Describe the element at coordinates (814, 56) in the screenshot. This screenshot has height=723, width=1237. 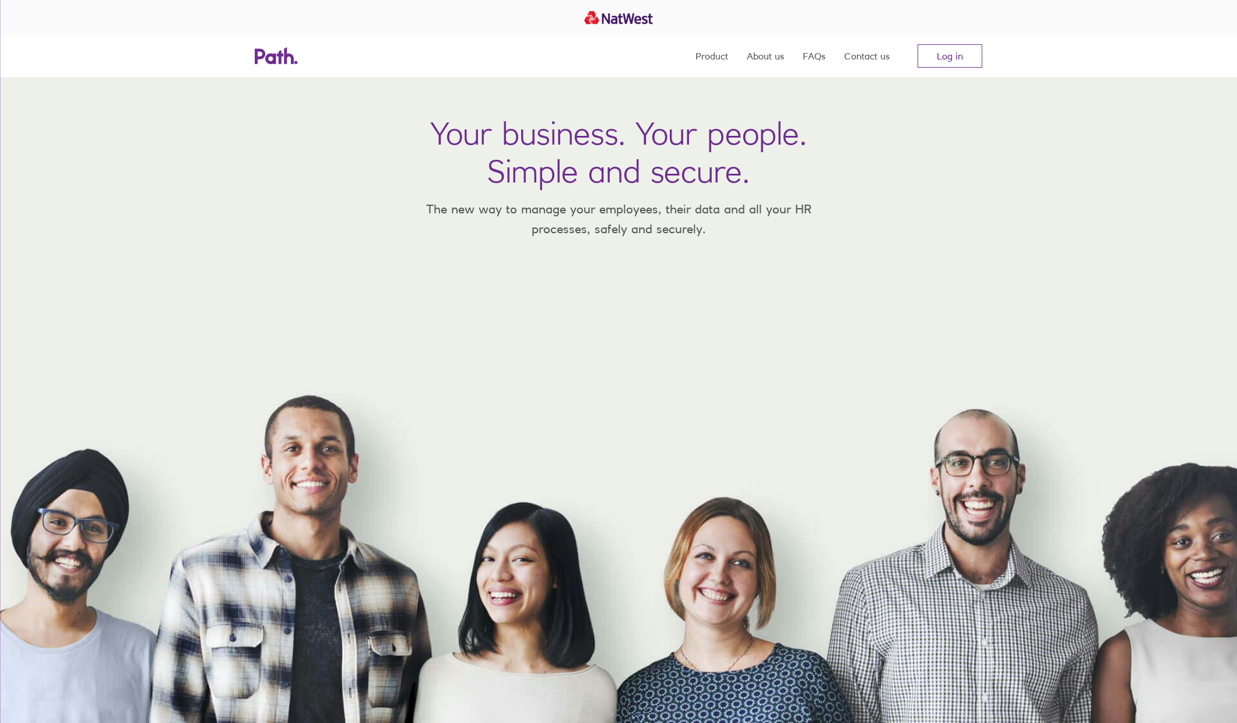
I see `a: FAQs` at that location.